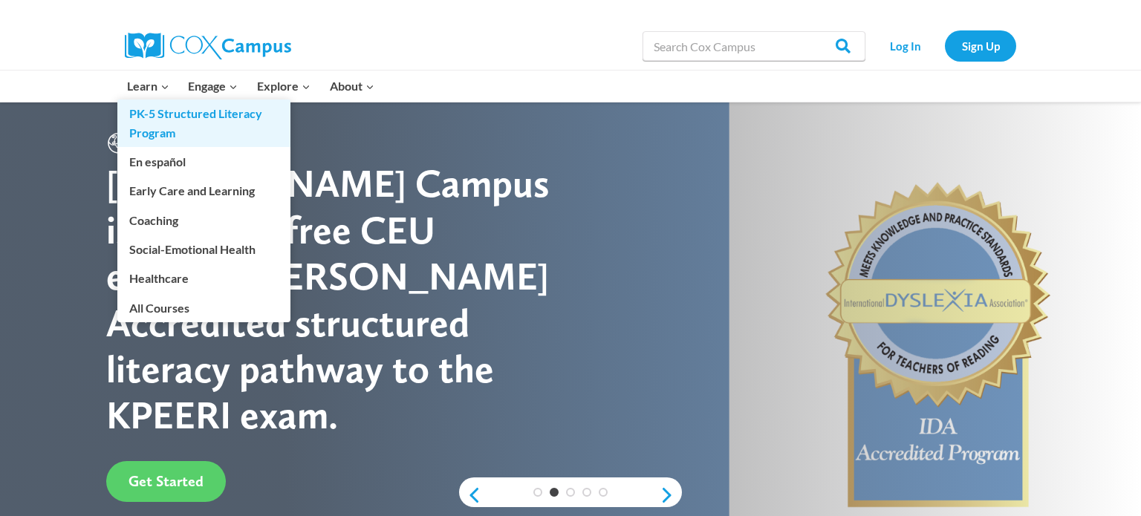 This screenshot has height=516, width=1141. Describe the element at coordinates (284, 86) in the screenshot. I see `button: Child menu of Explore` at that location.